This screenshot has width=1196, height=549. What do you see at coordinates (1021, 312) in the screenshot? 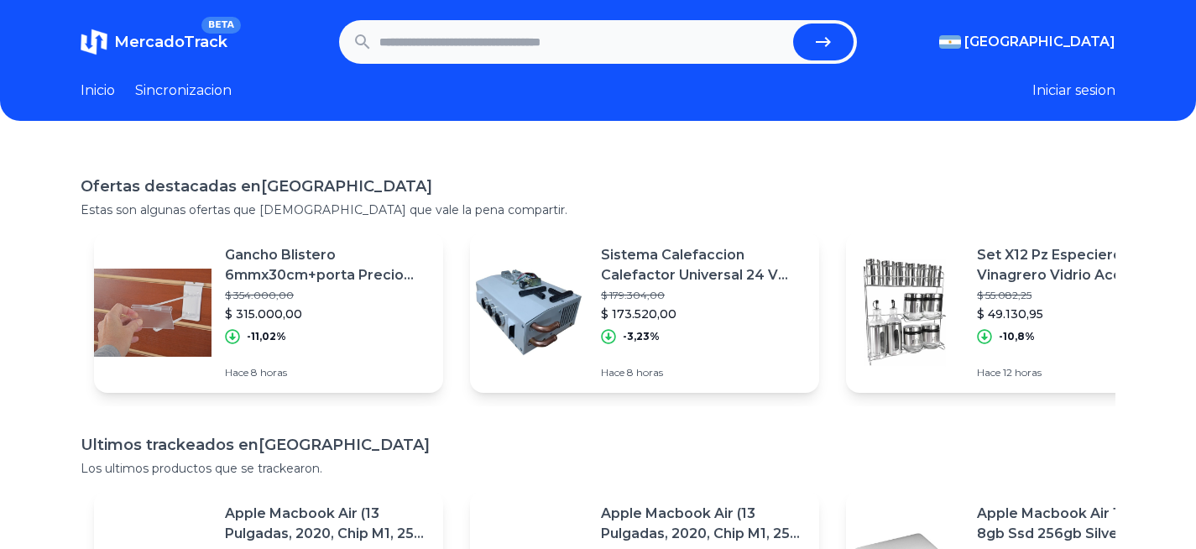
I see `a: Featured imageSet X12 Pz Especiero Frasco Vinagrero Vidrio Acero Inox Bz3$ 55.082,25$ 49.130,95-1...` at bounding box center [1021, 312].